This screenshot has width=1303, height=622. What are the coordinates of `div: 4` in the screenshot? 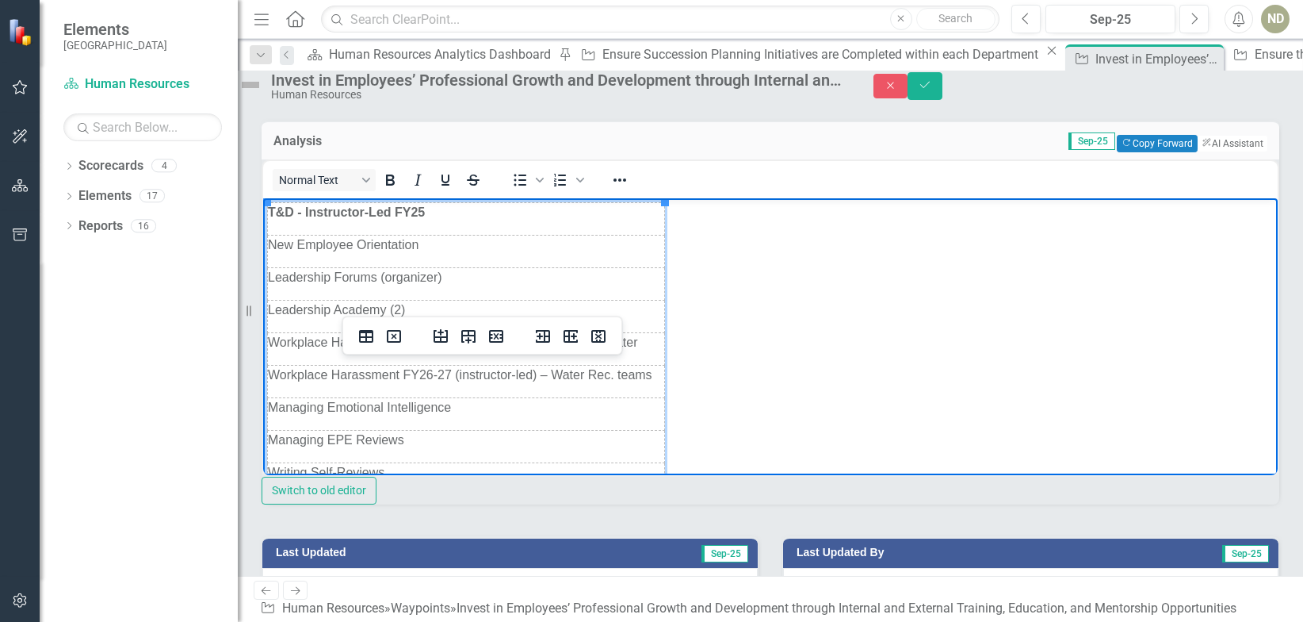 It's located at (164, 166).